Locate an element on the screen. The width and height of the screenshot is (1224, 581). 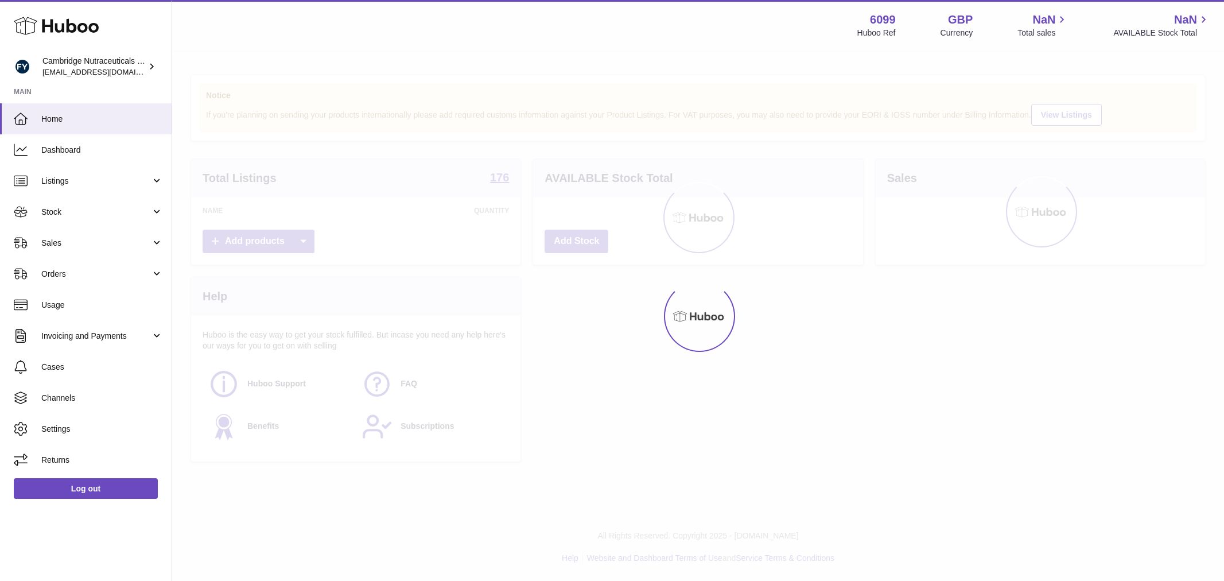
span: Sales is located at coordinates (96, 243).